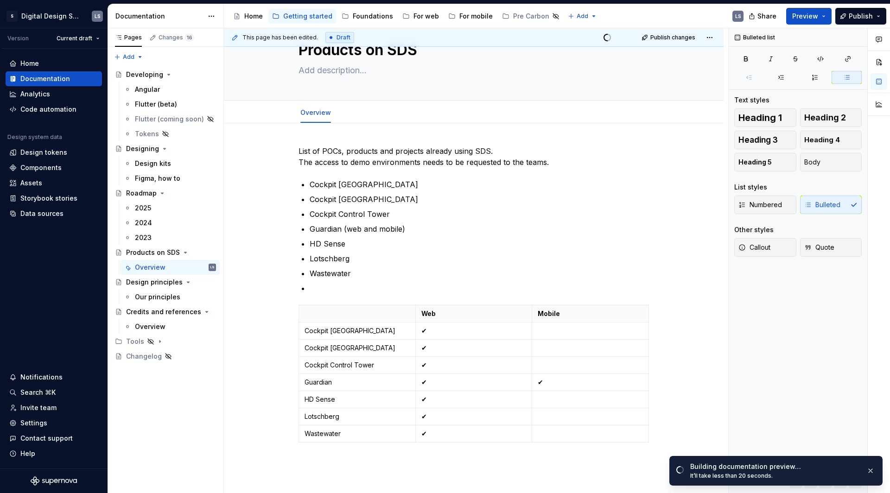  What do you see at coordinates (12, 16) in the screenshot?
I see `div: S` at bounding box center [12, 16].